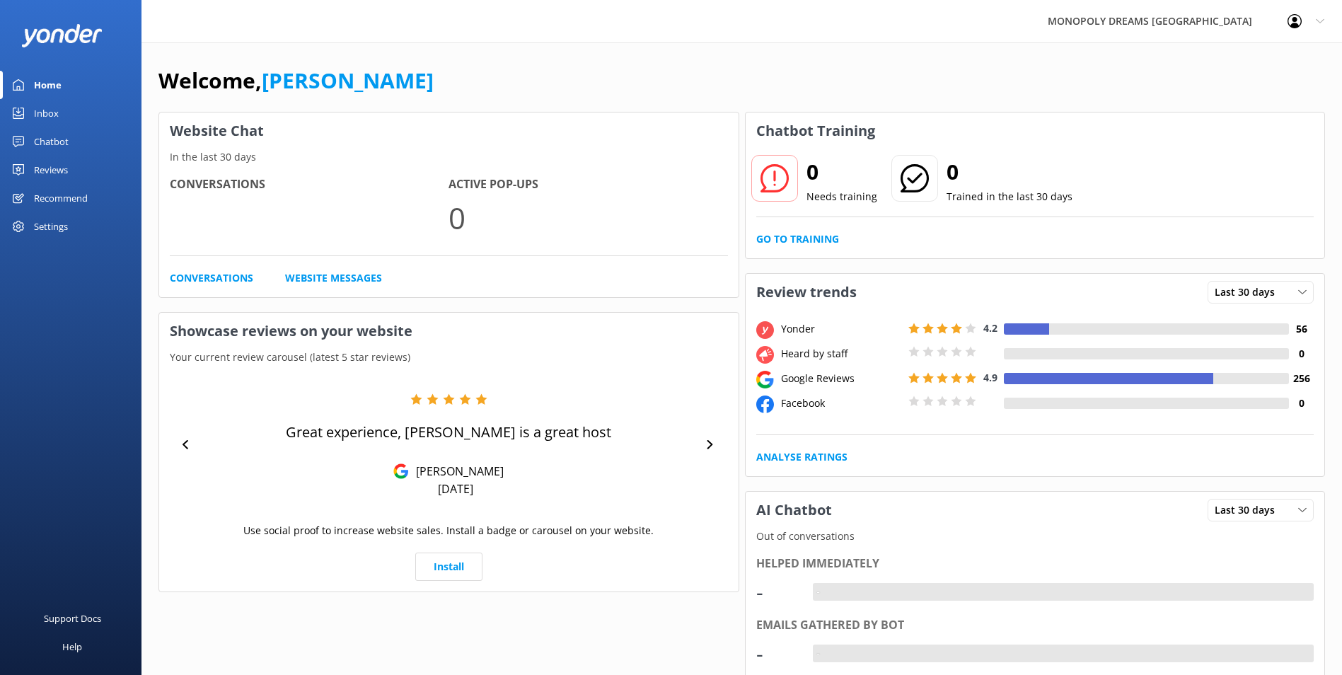 This screenshot has width=1342, height=675. I want to click on p: Out of conversations, so click(1035, 536).